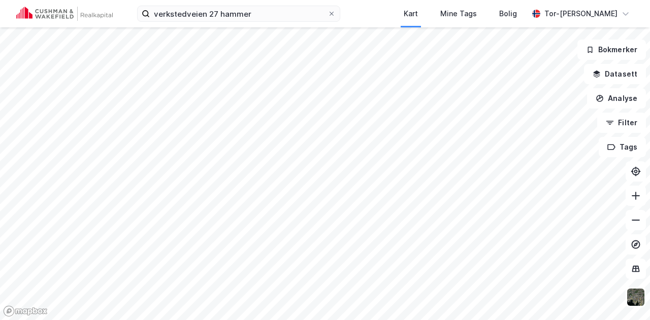  I want to click on button: Datasett, so click(615, 74).